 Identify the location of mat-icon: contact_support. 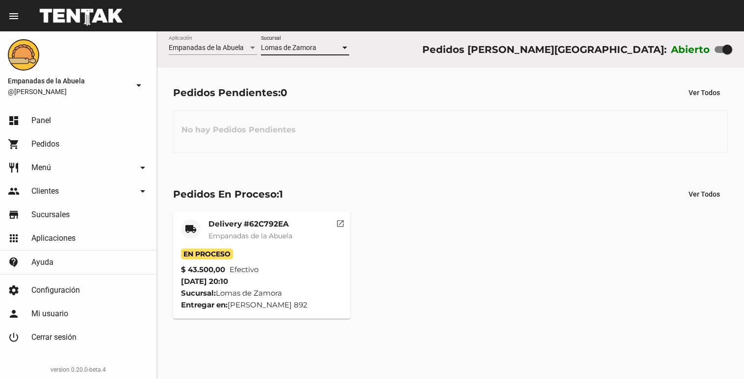
(14, 262).